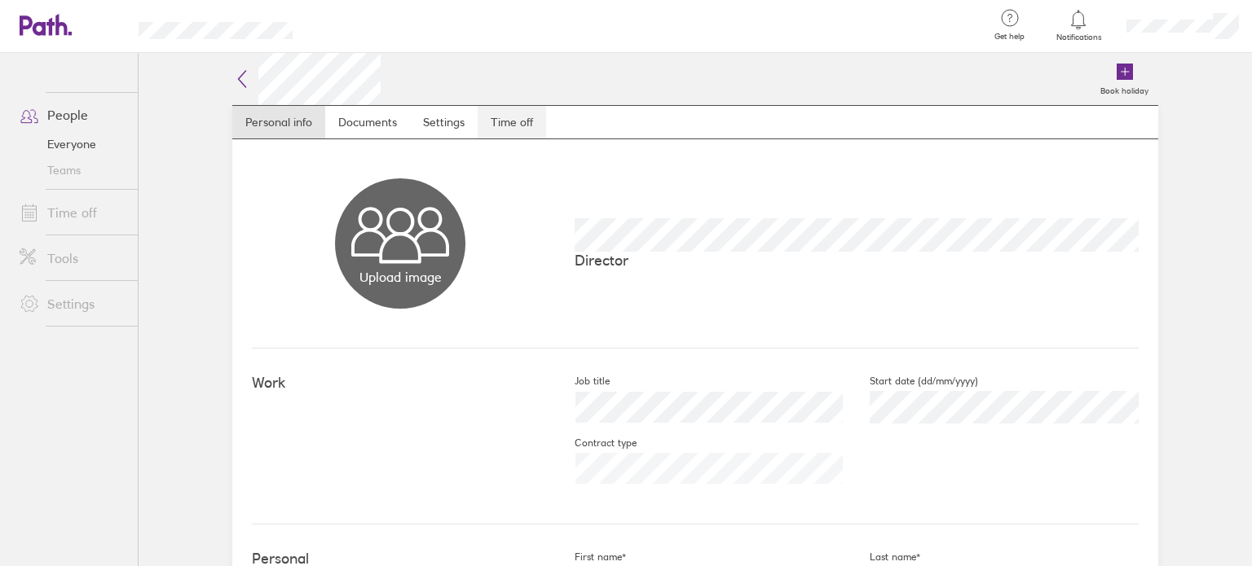  What do you see at coordinates (72, 115) in the screenshot?
I see `a: People` at bounding box center [72, 115].